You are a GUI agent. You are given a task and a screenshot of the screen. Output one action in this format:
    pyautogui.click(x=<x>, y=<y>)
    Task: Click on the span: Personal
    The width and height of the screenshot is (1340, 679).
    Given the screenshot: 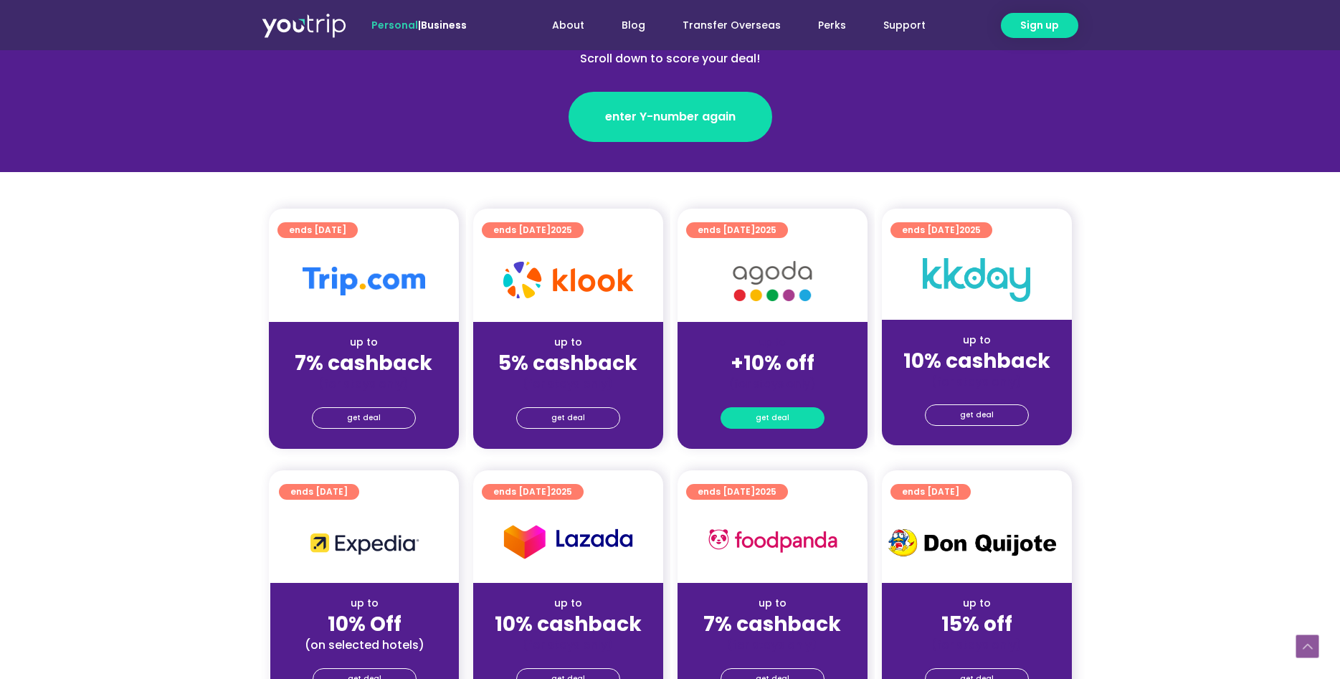 What is the action you would take?
    pyautogui.click(x=394, y=25)
    